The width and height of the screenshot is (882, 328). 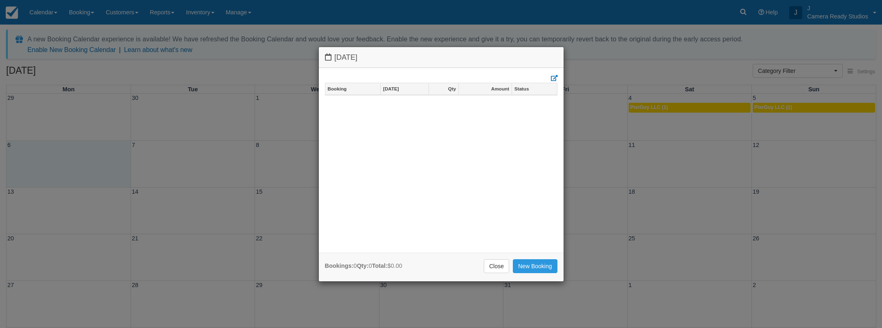 What do you see at coordinates (535, 89) in the screenshot?
I see `a: Status` at bounding box center [535, 89].